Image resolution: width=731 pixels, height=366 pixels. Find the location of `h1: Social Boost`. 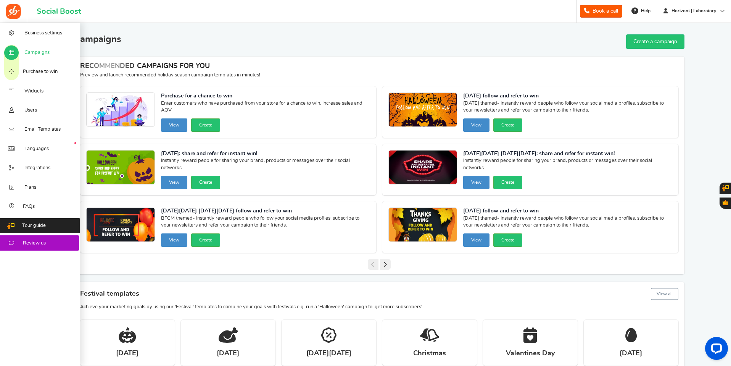

h1: Social Boost is located at coordinates (59, 11).